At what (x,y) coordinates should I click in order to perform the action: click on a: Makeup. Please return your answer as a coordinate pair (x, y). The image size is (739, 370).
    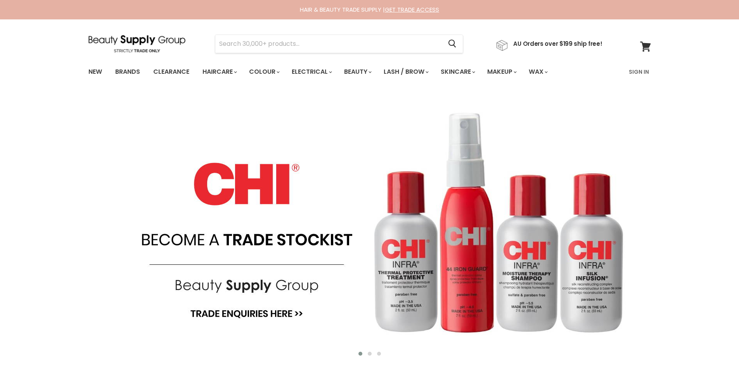
    Looking at the image, I should click on (501, 72).